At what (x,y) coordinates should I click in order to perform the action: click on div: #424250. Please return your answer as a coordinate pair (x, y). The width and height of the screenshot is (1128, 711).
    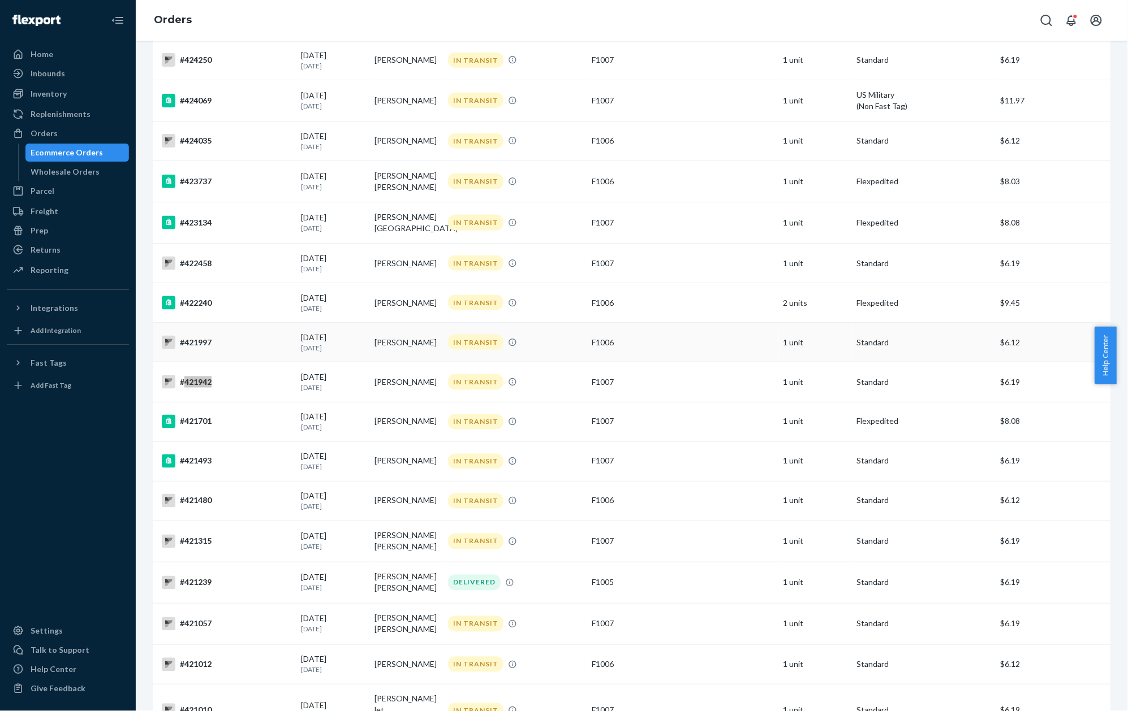
    Looking at the image, I should click on (227, 60).